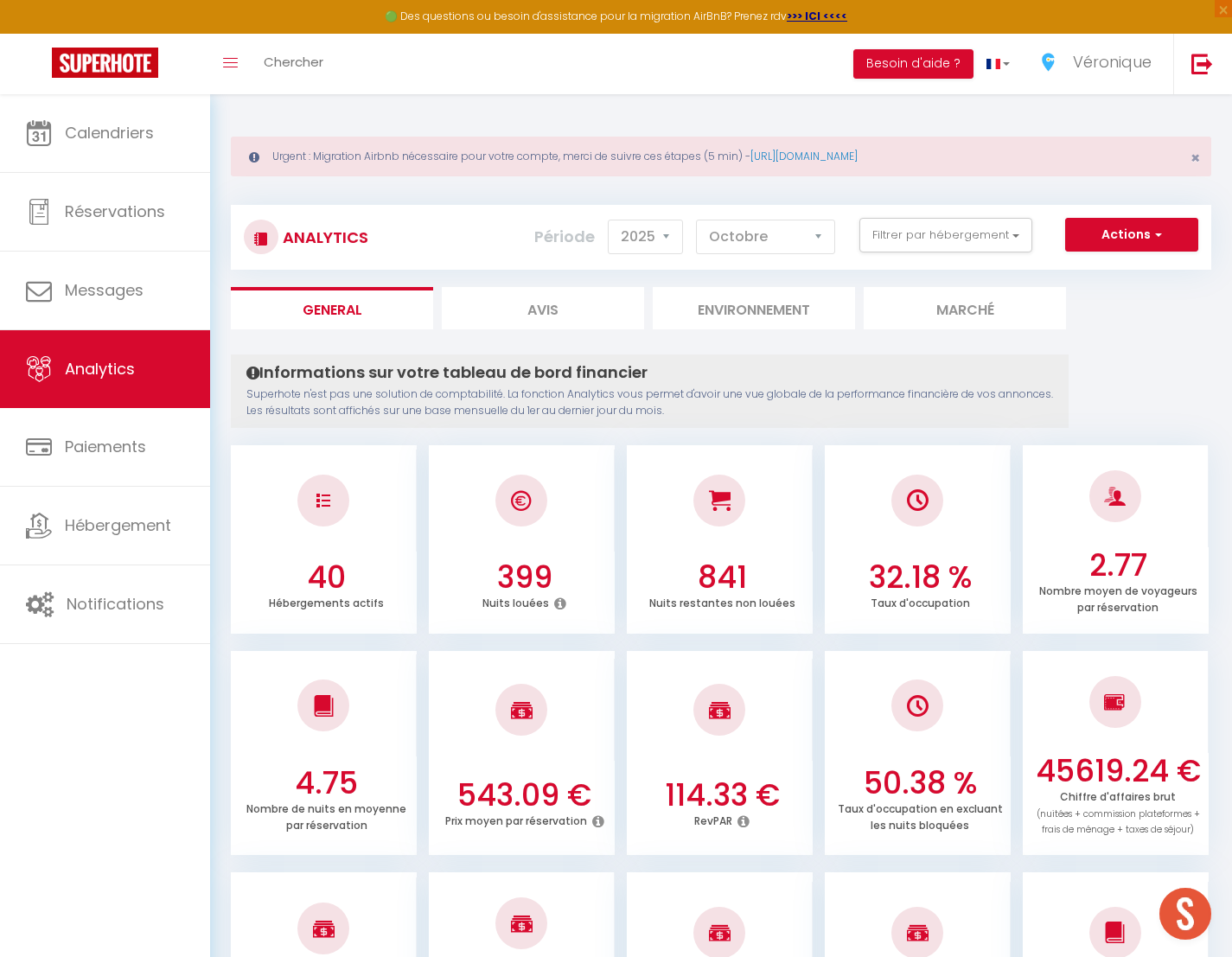 The width and height of the screenshot is (1232, 957). Describe the element at coordinates (99, 368) in the screenshot. I see `span: Analytics` at that location.